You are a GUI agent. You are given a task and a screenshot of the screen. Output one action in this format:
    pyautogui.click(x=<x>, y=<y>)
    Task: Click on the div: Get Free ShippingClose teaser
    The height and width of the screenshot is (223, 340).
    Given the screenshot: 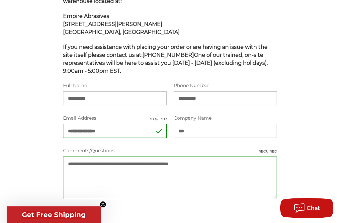 What is the action you would take?
    pyautogui.click(x=54, y=214)
    